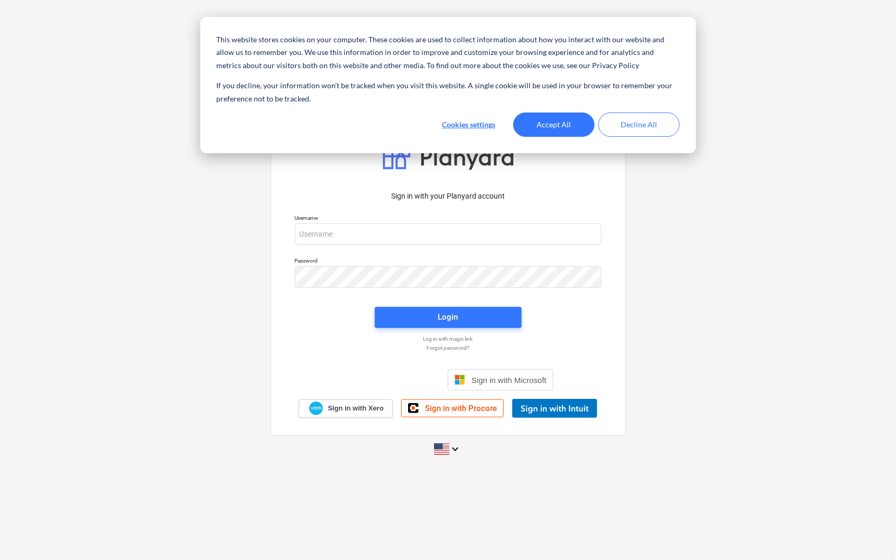 This screenshot has height=560, width=896. What do you see at coordinates (448, 317) in the screenshot?
I see `div: Login` at bounding box center [448, 317].